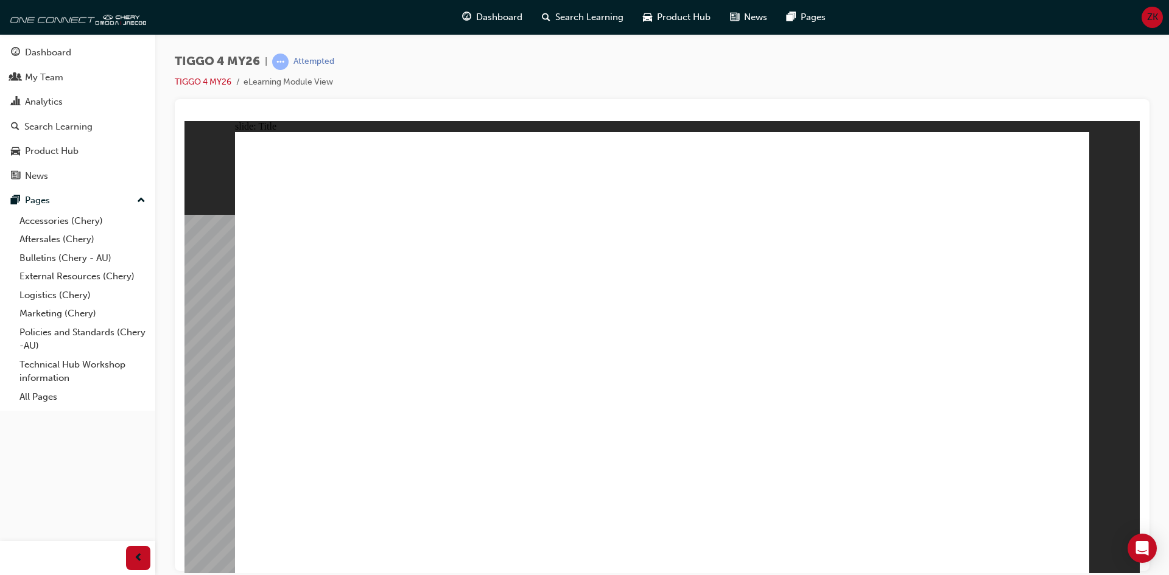  Describe the element at coordinates (52, 151) in the screenshot. I see `div: Product Hub` at that location.